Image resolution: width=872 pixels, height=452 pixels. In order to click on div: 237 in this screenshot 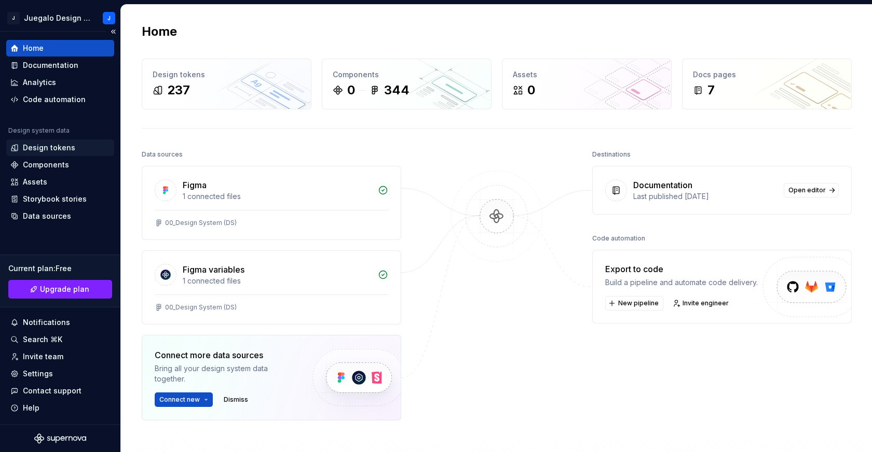, I will do `click(178, 90)`.